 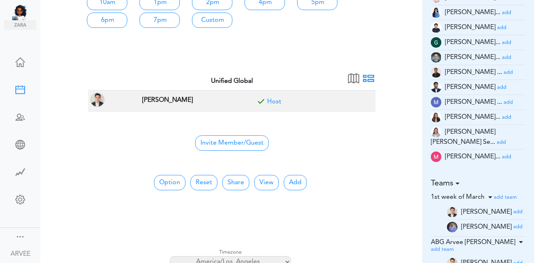 What do you see at coordinates (20, 61) in the screenshot?
I see `div: Home` at bounding box center [20, 61].